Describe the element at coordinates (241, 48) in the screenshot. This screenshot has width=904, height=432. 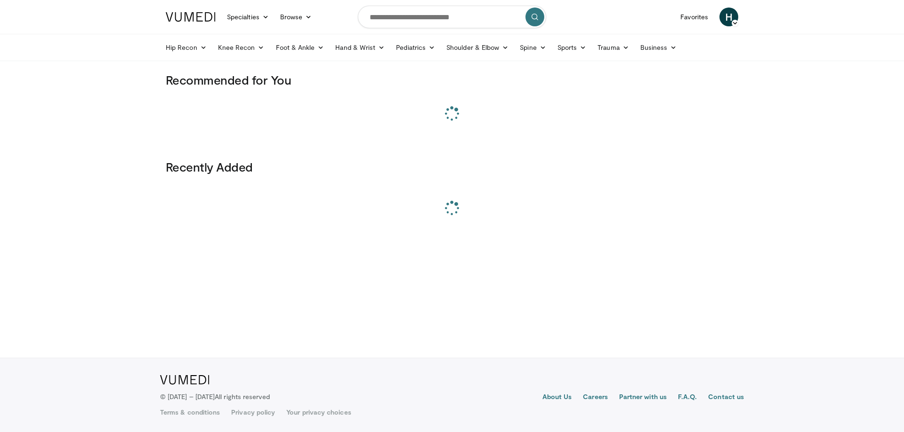
I see `a: Knee Recon` at that location.